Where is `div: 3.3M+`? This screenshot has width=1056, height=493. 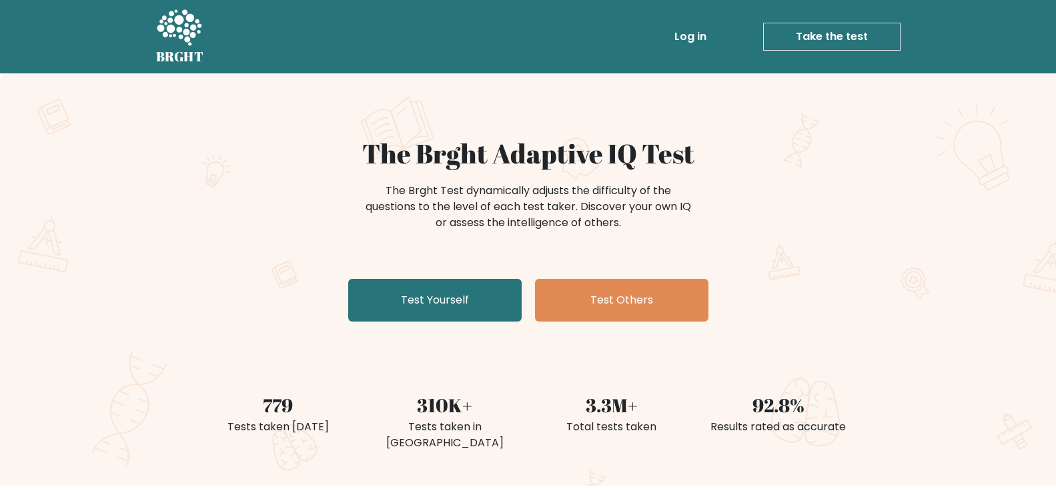 div: 3.3M+ is located at coordinates (612, 405).